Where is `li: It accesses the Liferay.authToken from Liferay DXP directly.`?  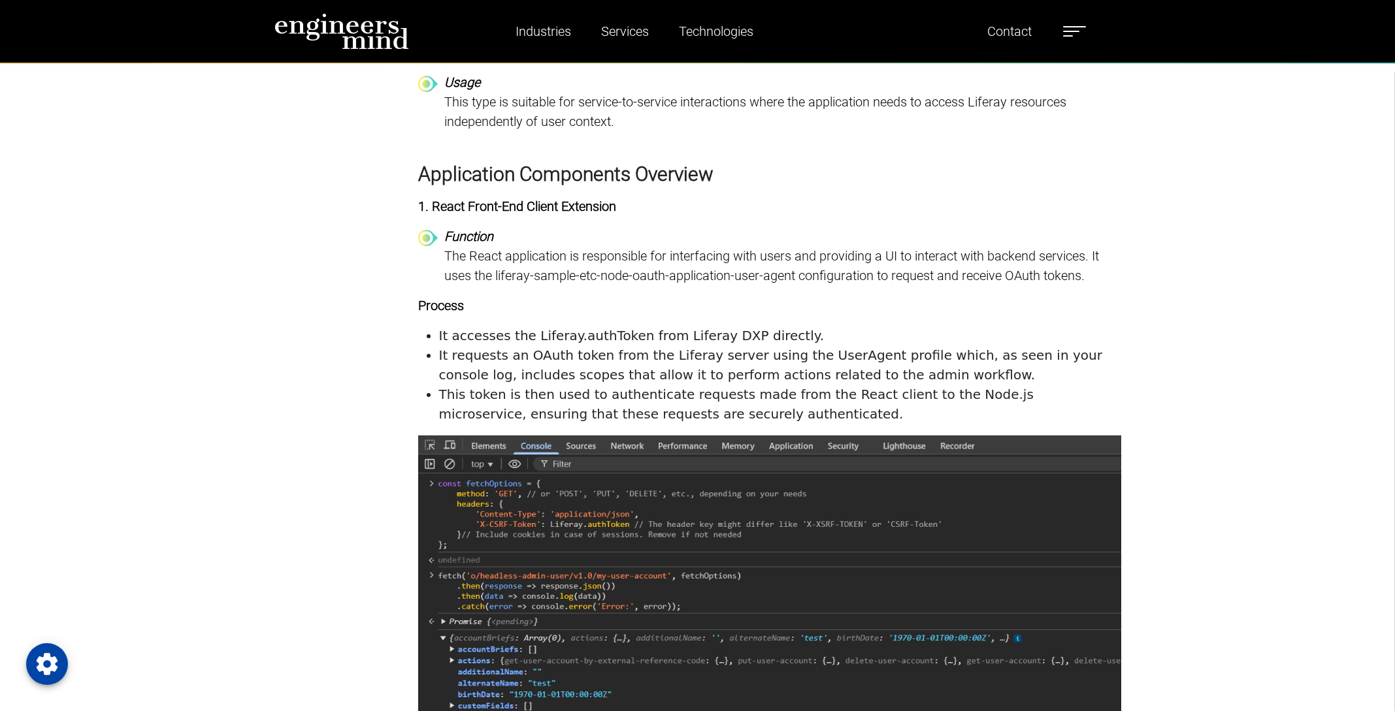 li: It accesses the Liferay.authToken from Liferay DXP directly. is located at coordinates (780, 336).